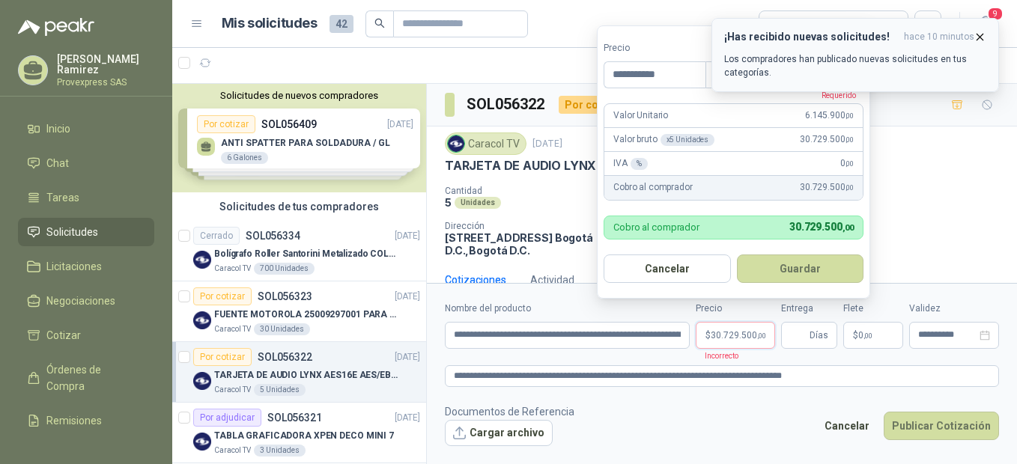  Describe the element at coordinates (874, 336) in the screenshot. I see `p: $ 0,00` at that location.